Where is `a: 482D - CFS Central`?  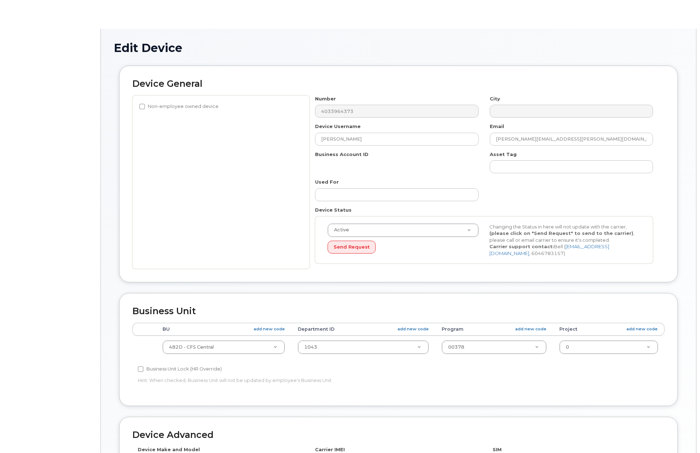
a: 482D - CFS Central is located at coordinates (224, 347).